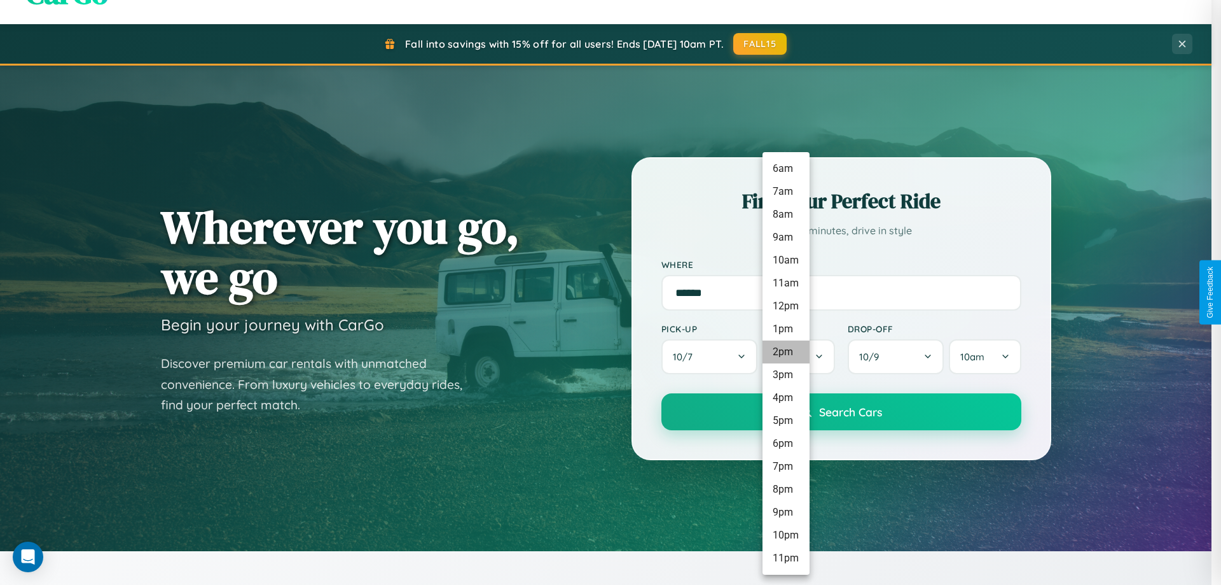  What do you see at coordinates (786, 352) in the screenshot?
I see `li: 2pm` at bounding box center [786, 352].